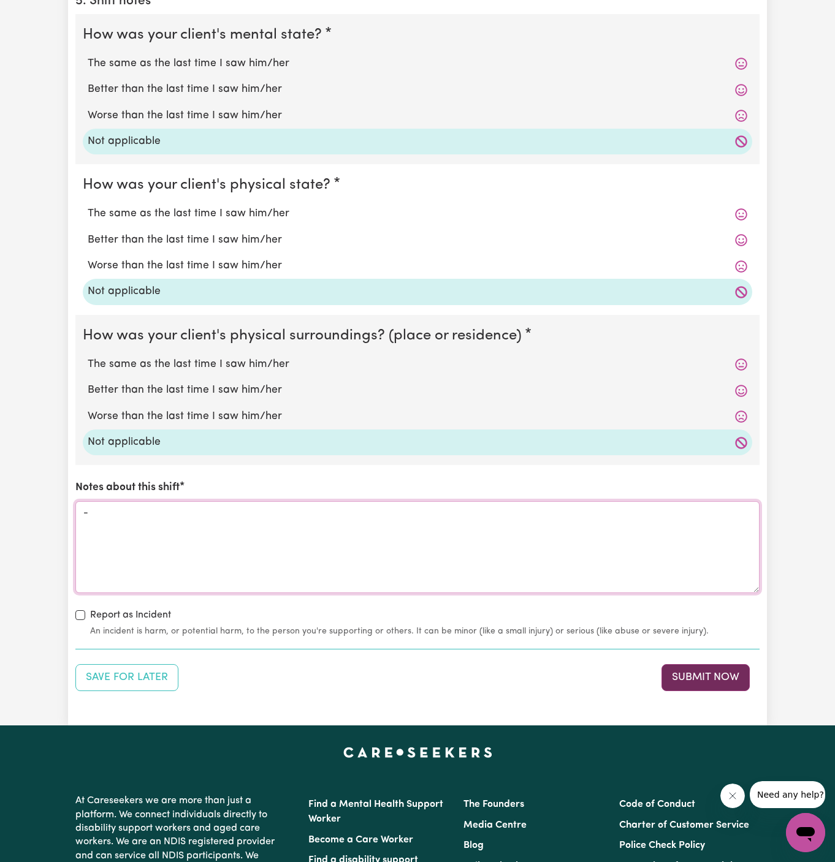 The width and height of the screenshot is (835, 862). Describe the element at coordinates (684, 826) in the screenshot. I see `a: Charter of Customer Service` at that location.